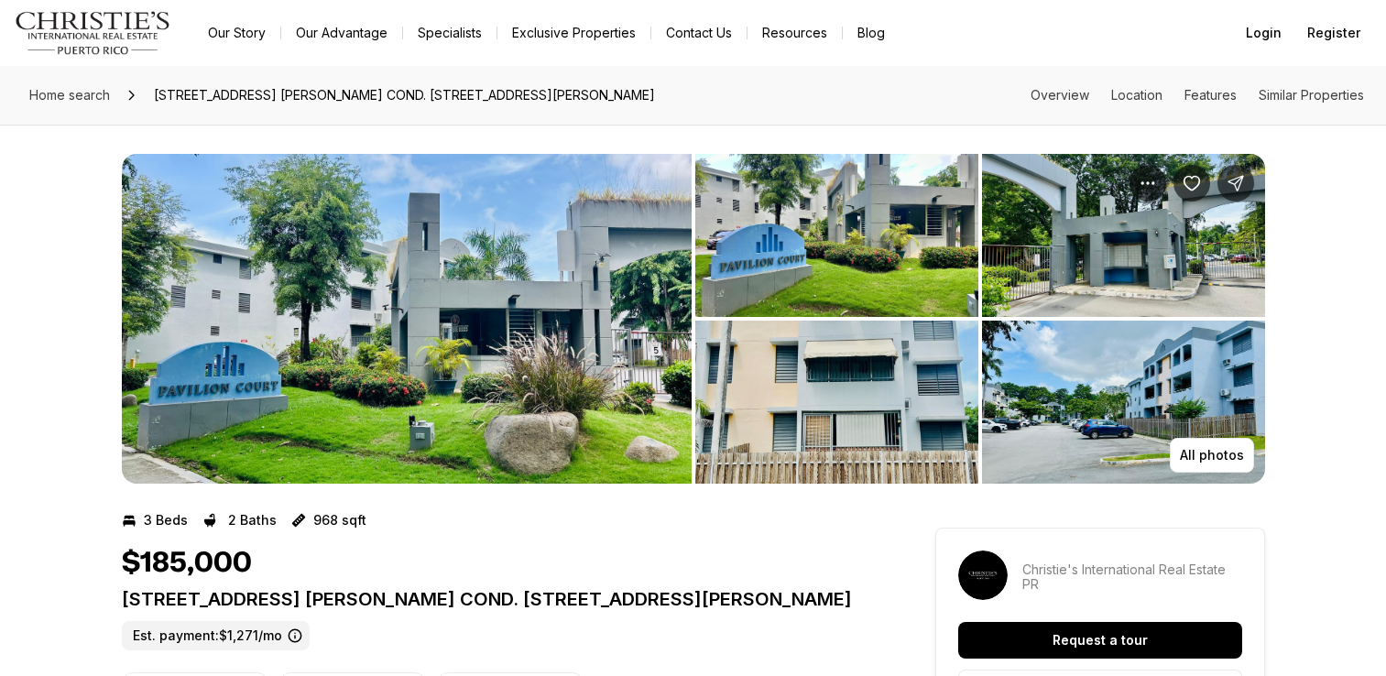 The image size is (1386, 676). I want to click on a: Skip to: Overview, so click(1060, 94).